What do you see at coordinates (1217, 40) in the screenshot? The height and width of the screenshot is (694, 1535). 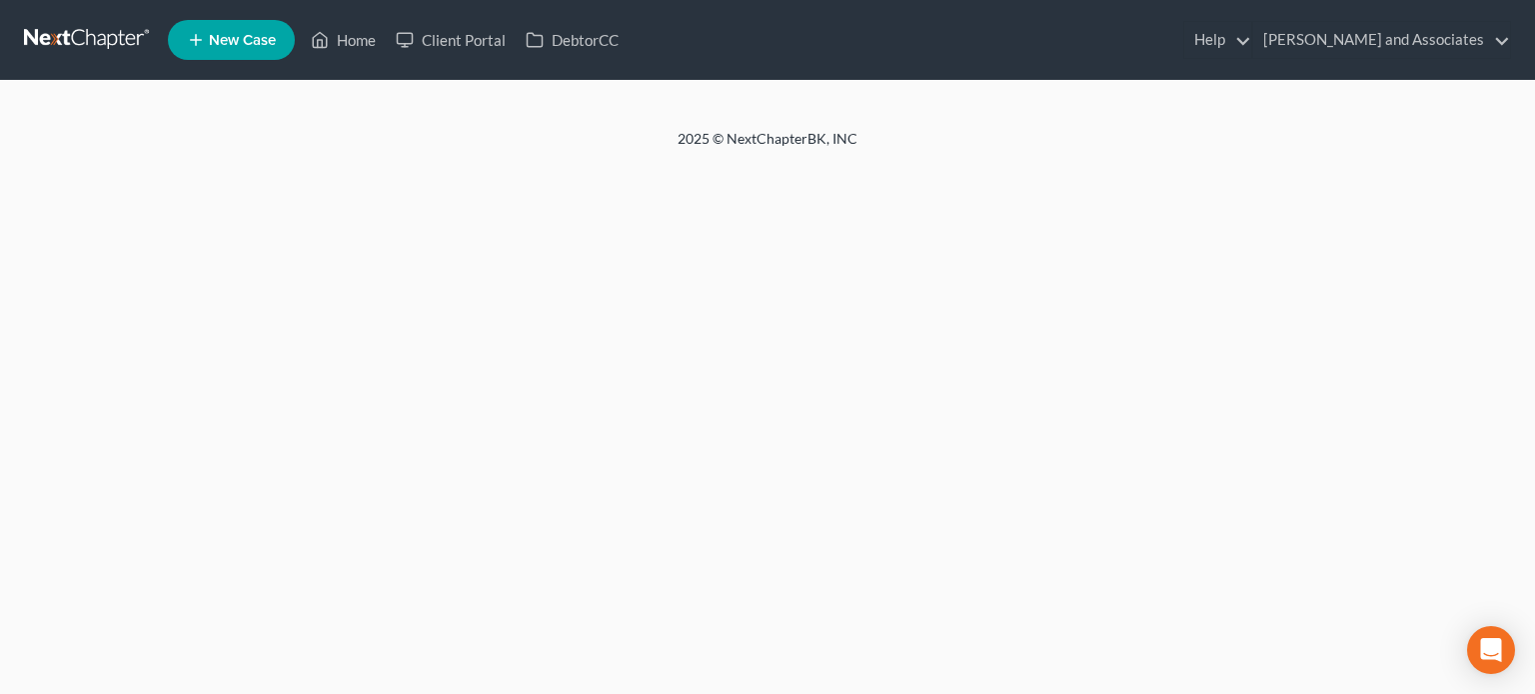 I see `a: Help` at bounding box center [1217, 40].